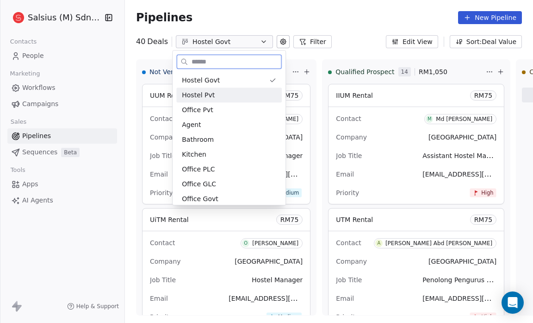 The width and height of the screenshot is (533, 323). Describe the element at coordinates (198, 95) in the screenshot. I see `span: Hostel Pvt` at that location.